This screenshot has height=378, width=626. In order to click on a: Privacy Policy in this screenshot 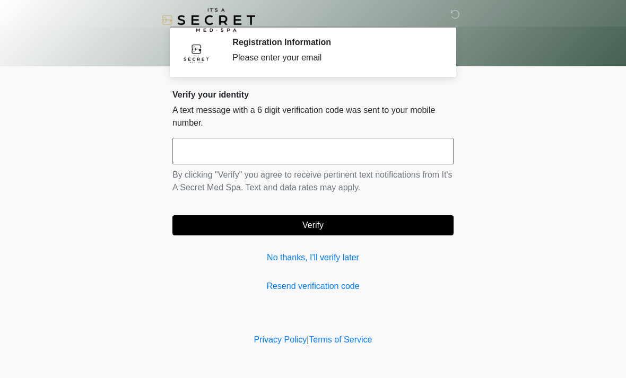, I will do `click(281, 339)`.